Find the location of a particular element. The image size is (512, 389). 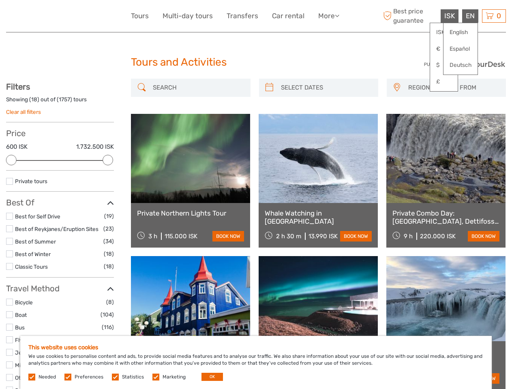

span: 3 h is located at coordinates (153, 236).